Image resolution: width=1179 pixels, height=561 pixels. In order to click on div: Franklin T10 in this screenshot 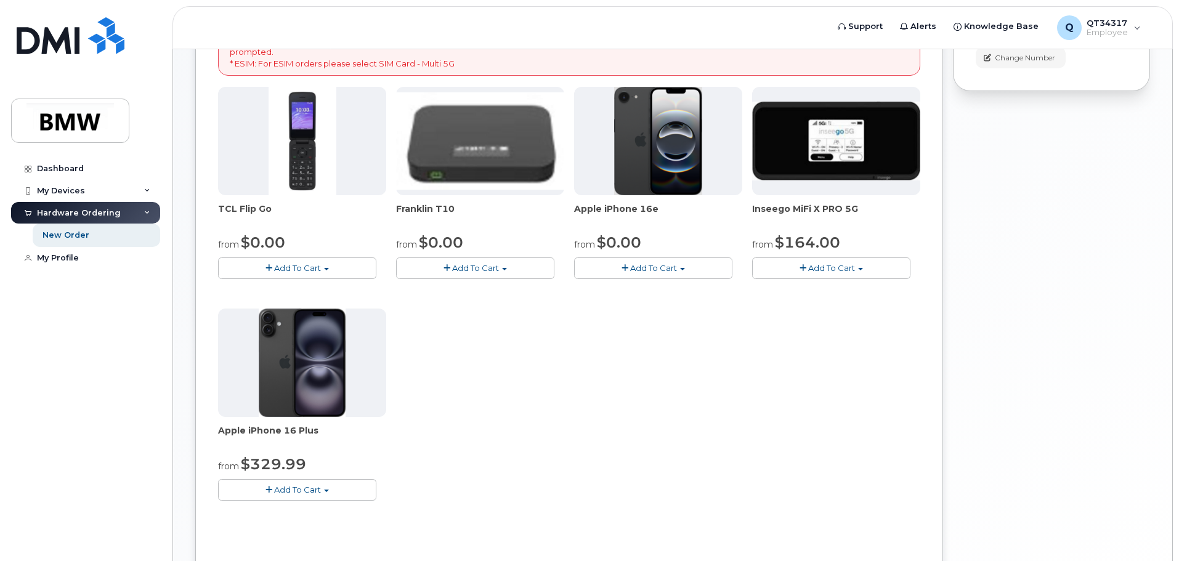, I will do `click(480, 215)`.